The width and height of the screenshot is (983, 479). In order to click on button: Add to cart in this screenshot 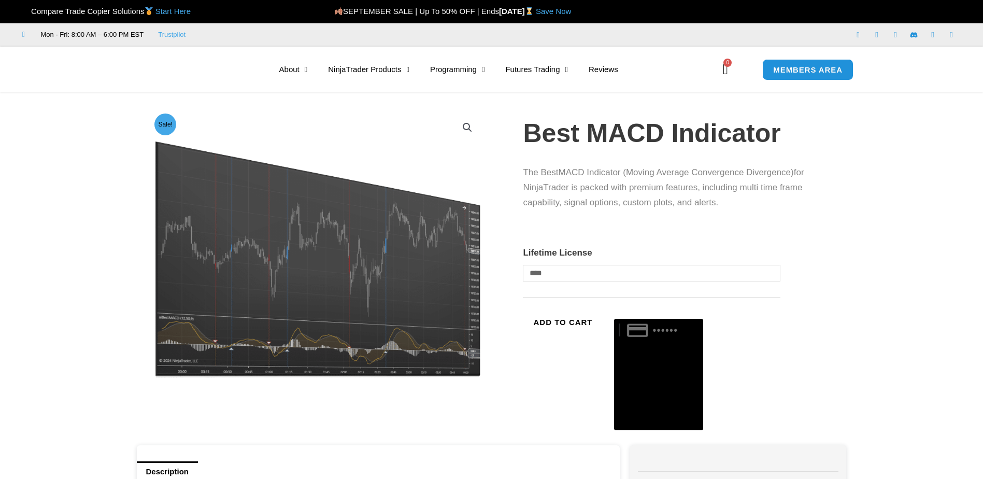, I will do `click(563, 322)`.